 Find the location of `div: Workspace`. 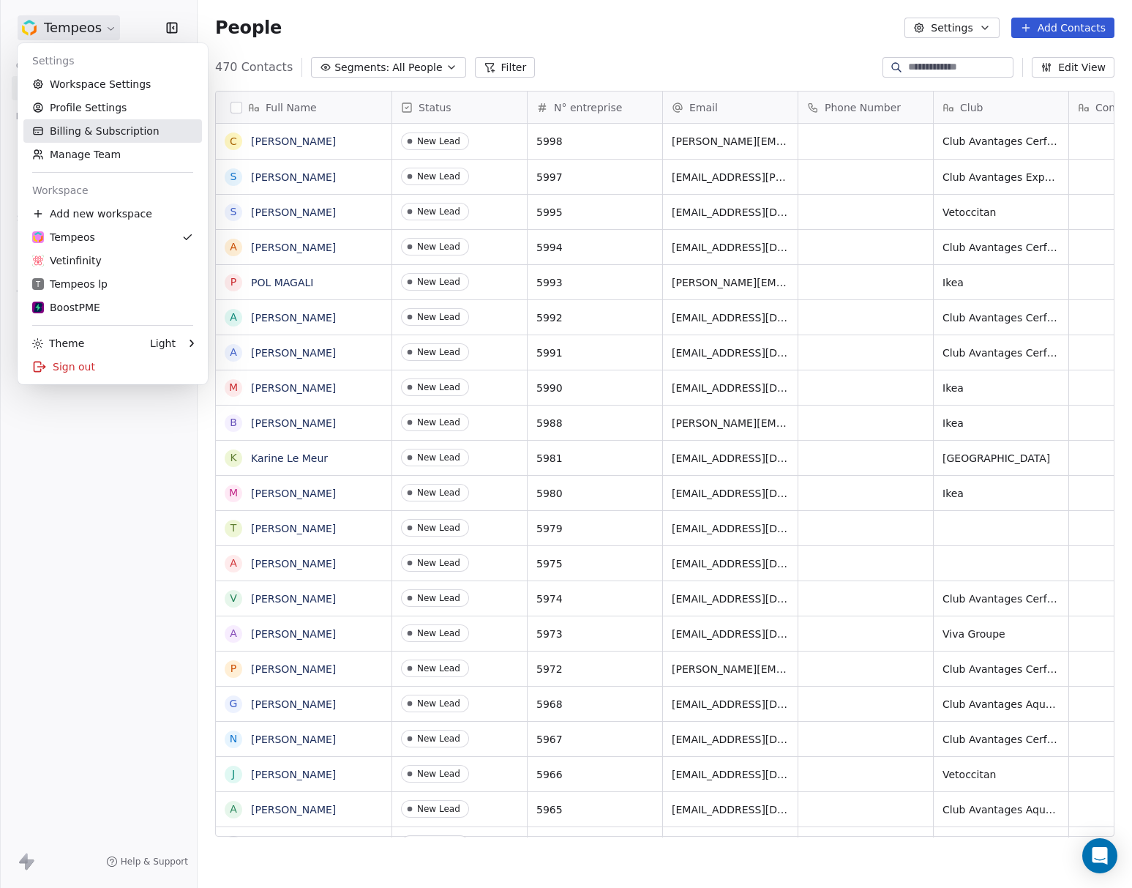

div: Workspace is located at coordinates (113, 190).